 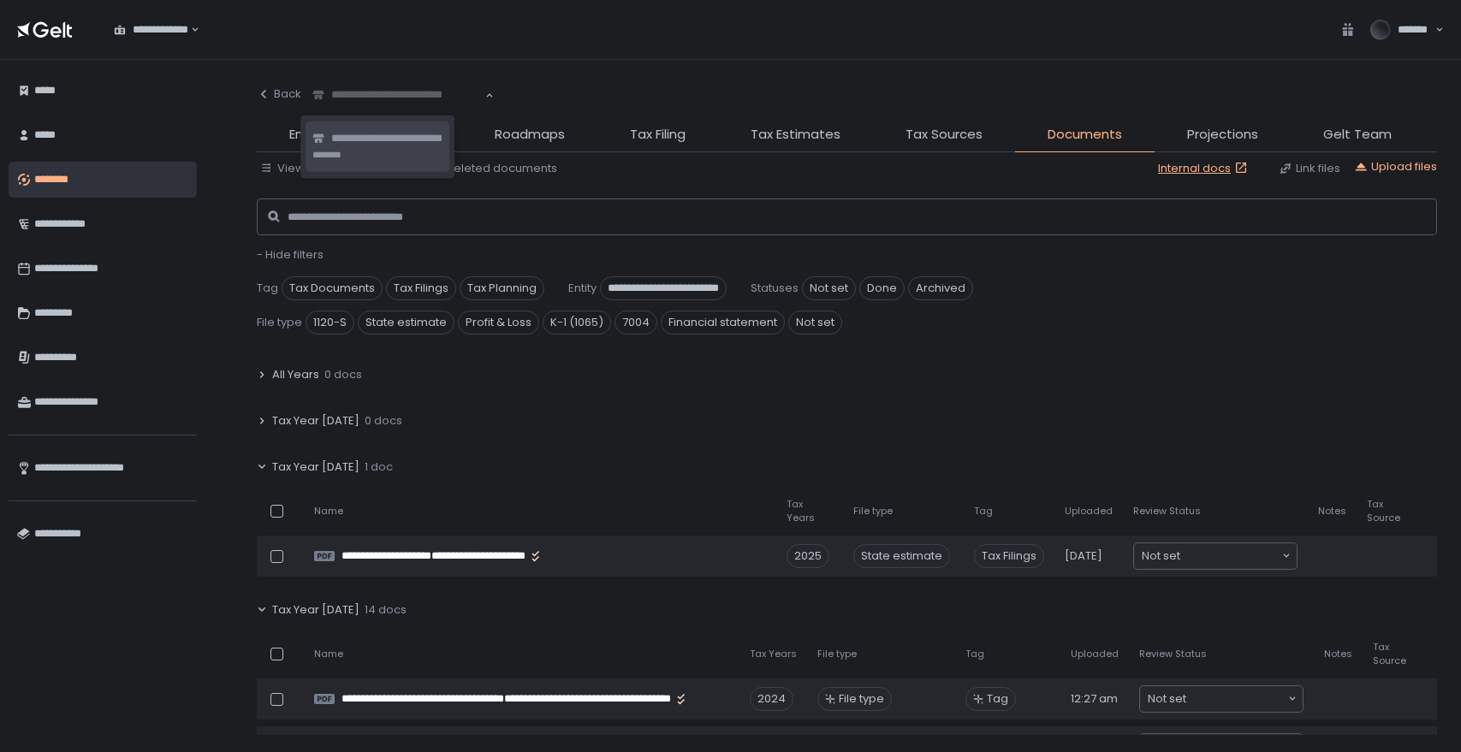 What do you see at coordinates (808, 556) in the screenshot?
I see `div: 2025` at bounding box center [808, 556].